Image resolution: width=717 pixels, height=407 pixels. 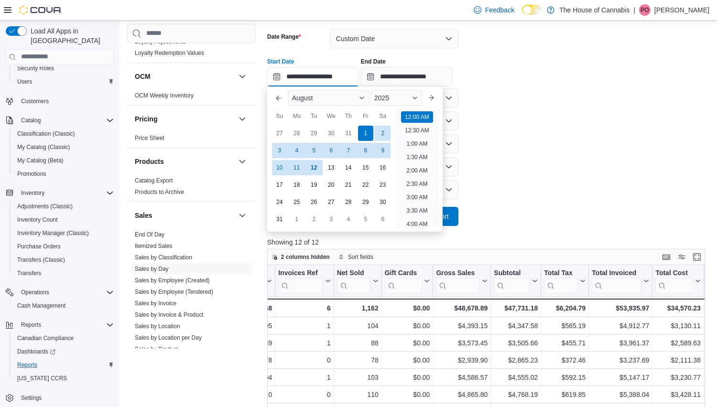 What do you see at coordinates (678, 281) in the screenshot?
I see `button: Total Cost` at bounding box center [678, 281].